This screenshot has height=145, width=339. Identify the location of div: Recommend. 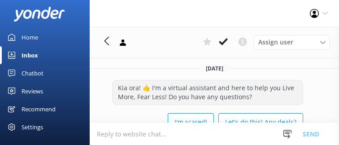
(39, 109).